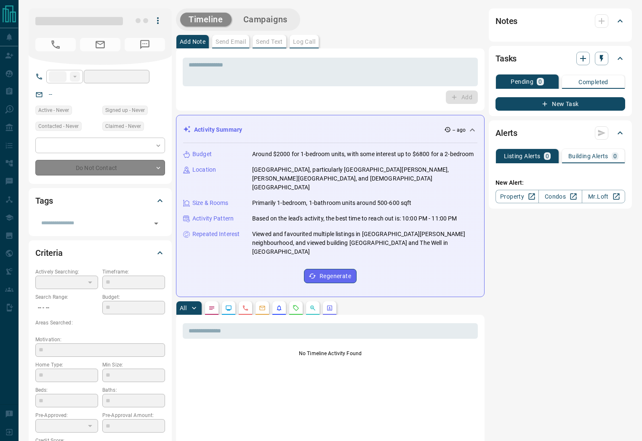 This screenshot has width=642, height=441. I want to click on p: New Alert:, so click(560, 183).